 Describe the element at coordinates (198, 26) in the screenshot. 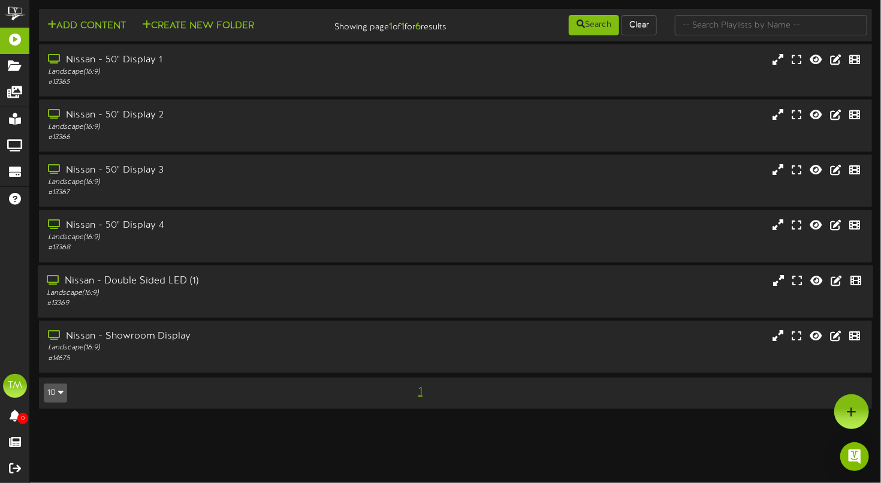

I see `button: Create New Folder` at that location.